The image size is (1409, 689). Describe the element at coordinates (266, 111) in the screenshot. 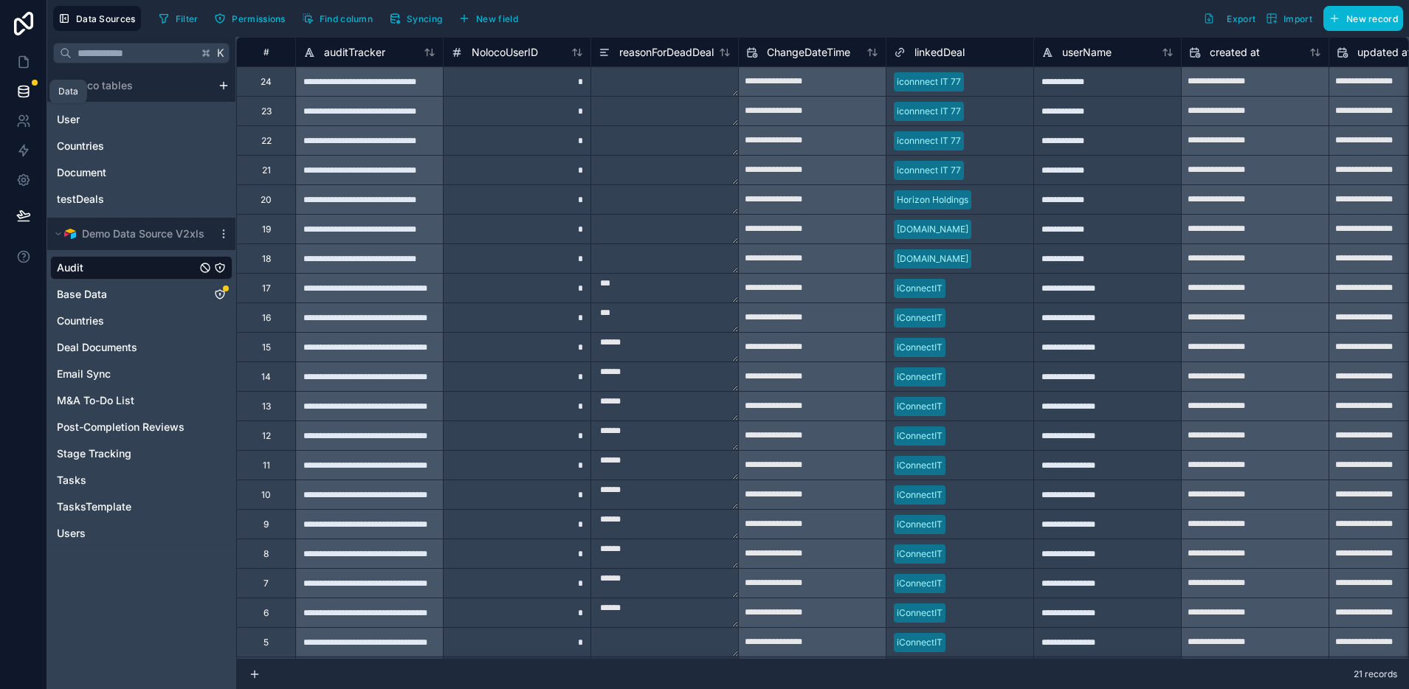

I see `div: 23` at that location.